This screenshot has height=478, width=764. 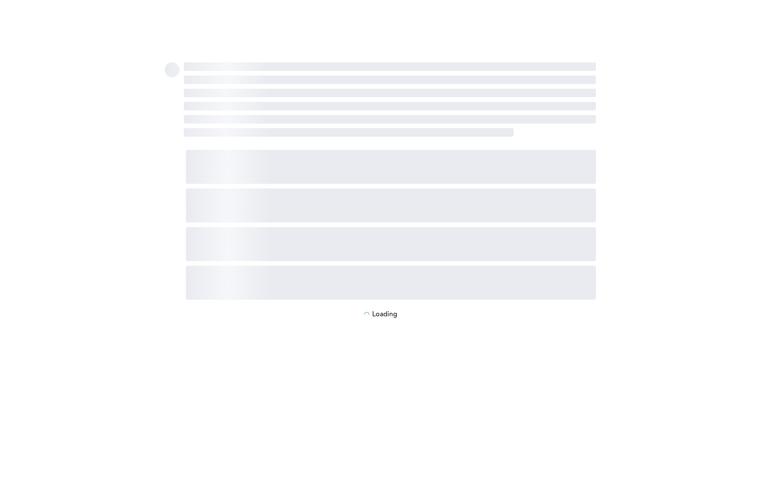 What do you see at coordinates (385, 315) in the screenshot?
I see `p: Loading` at bounding box center [385, 315].